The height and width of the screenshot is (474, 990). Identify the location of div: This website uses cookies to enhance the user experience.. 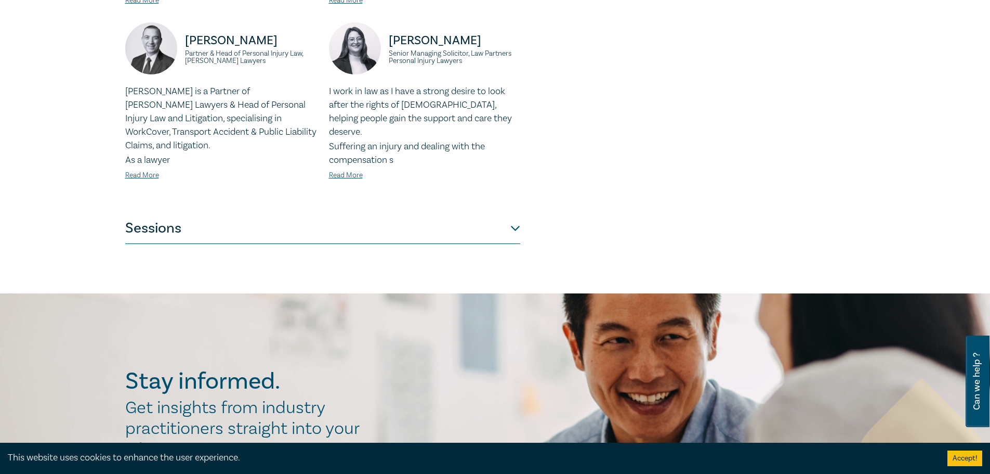
(470, 458).